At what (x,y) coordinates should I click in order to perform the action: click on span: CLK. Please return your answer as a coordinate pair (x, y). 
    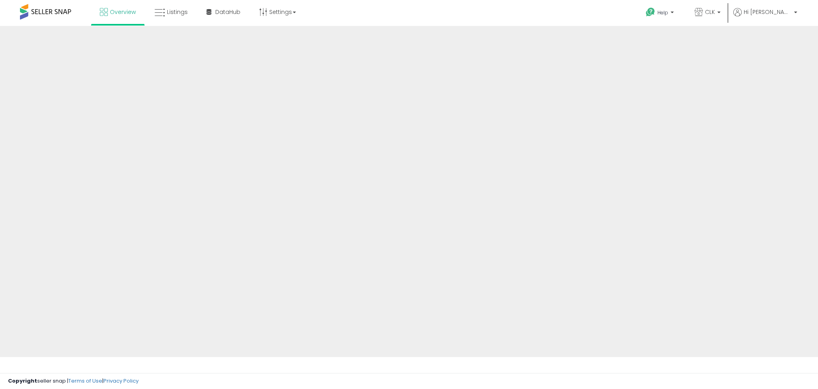
    Looking at the image, I should click on (710, 12).